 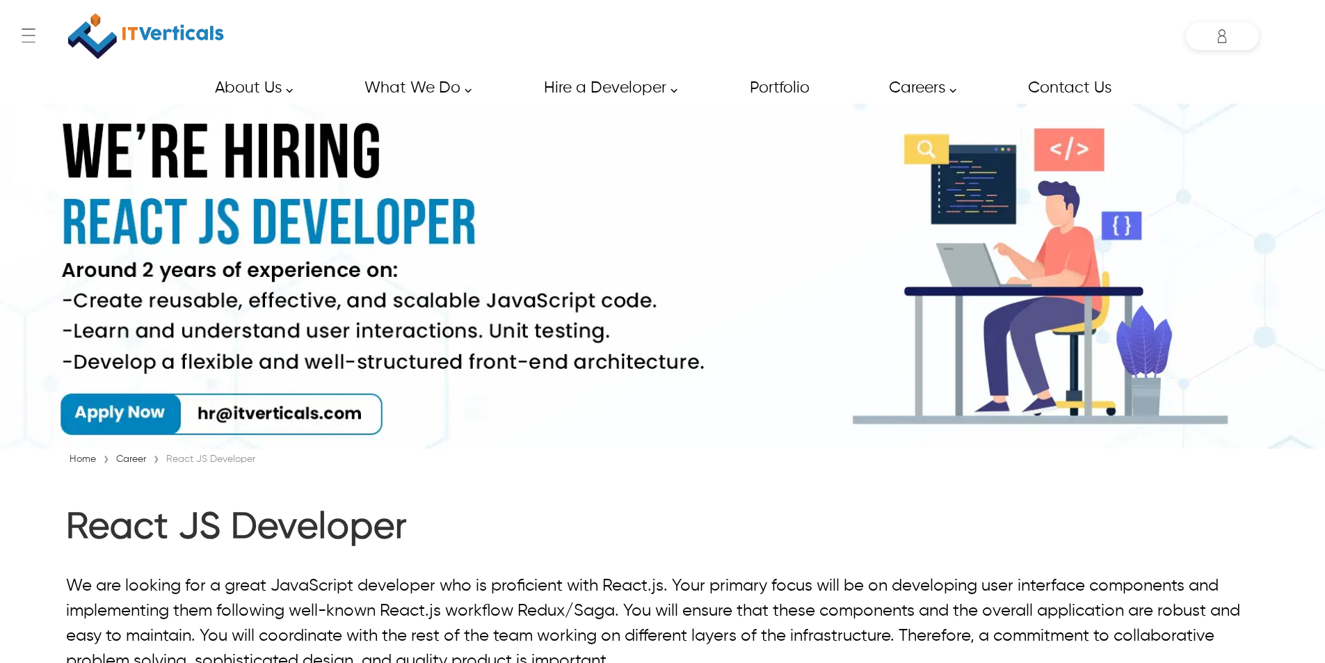 What do you see at coordinates (1069, 88) in the screenshot?
I see `a: Contact Us` at bounding box center [1069, 88].